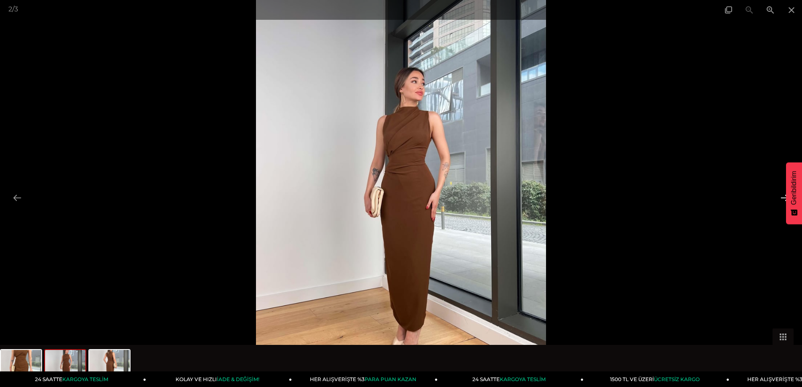  I want to click on a: KOLAY VE HIZLIİADE & DEĞİŞİM!, so click(219, 379).